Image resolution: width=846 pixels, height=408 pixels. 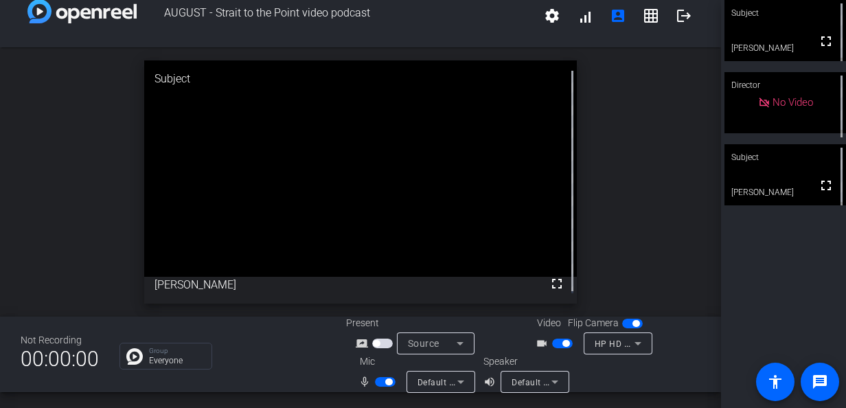 I want to click on mat-icon: settings, so click(x=552, y=16).